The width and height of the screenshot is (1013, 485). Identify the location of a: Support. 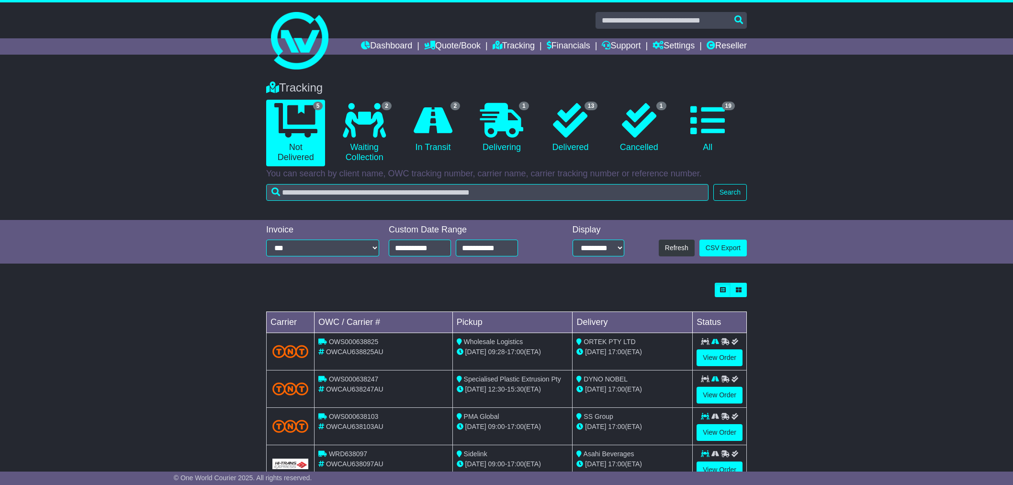
(621, 46).